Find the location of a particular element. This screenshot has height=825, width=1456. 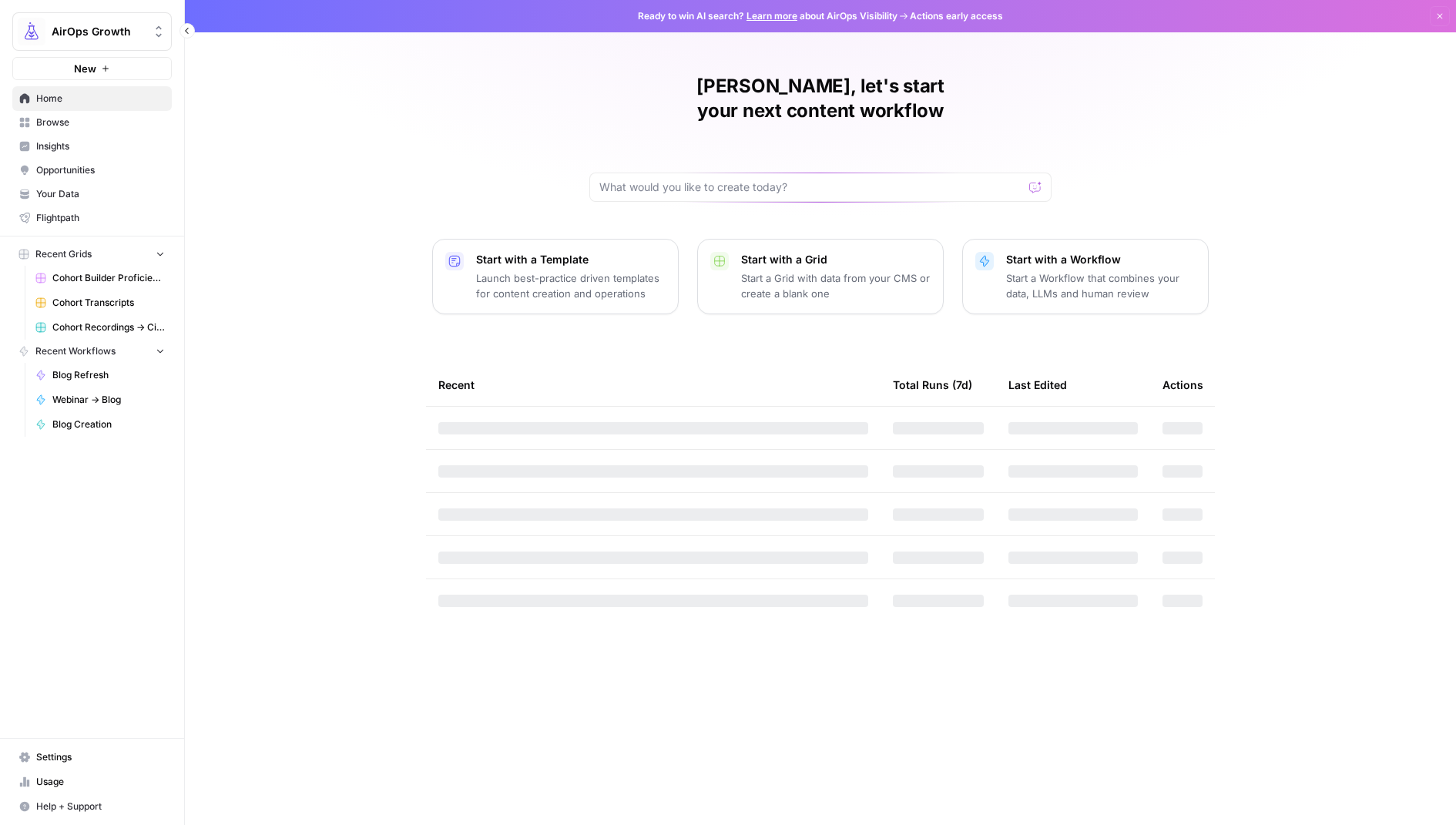

a: Usage is located at coordinates (92, 781).